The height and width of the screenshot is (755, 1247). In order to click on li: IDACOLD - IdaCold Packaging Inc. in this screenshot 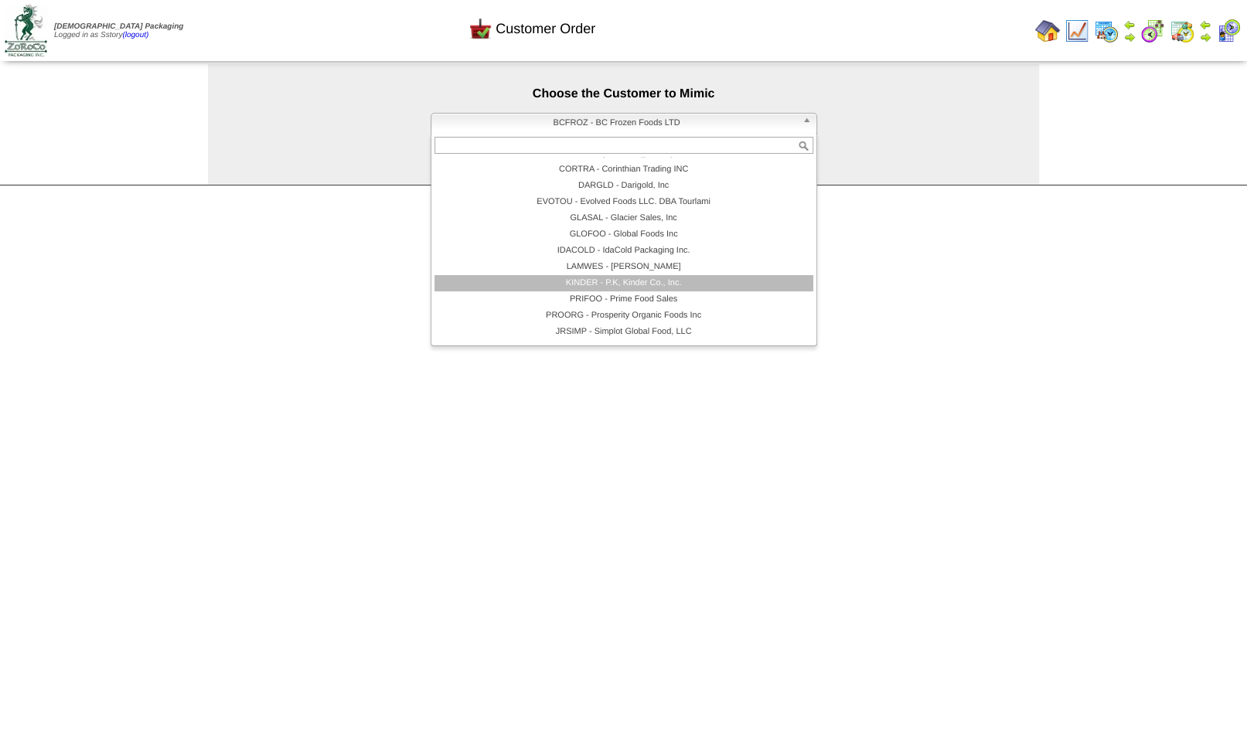, I will do `click(624, 251)`.